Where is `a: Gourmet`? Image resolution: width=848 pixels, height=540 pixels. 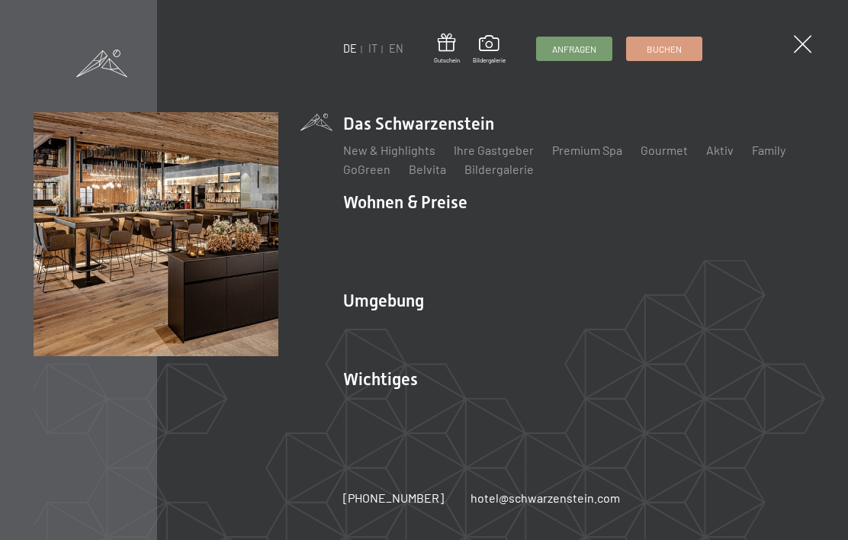 a: Gourmet is located at coordinates (664, 149).